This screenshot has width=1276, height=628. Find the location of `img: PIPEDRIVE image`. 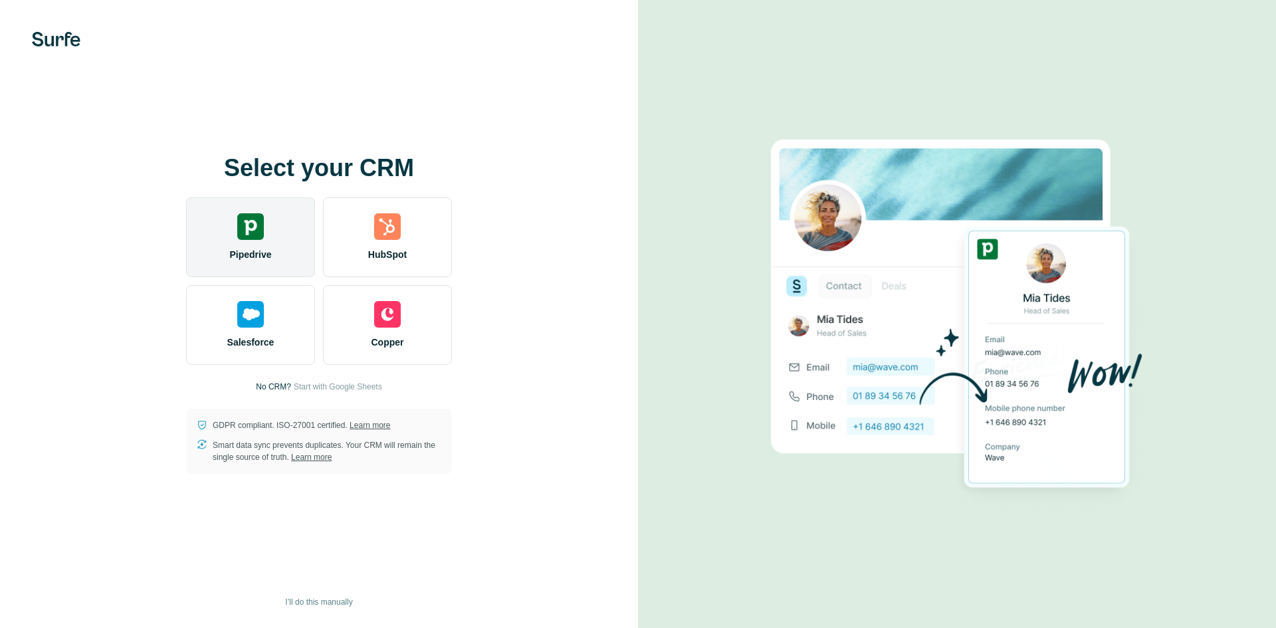

img: PIPEDRIVE image is located at coordinates (957, 314).